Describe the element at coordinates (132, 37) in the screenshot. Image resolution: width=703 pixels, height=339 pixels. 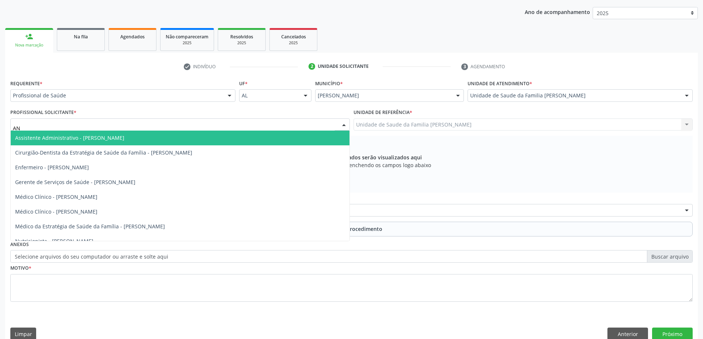
I see `span: Agendados` at that location.